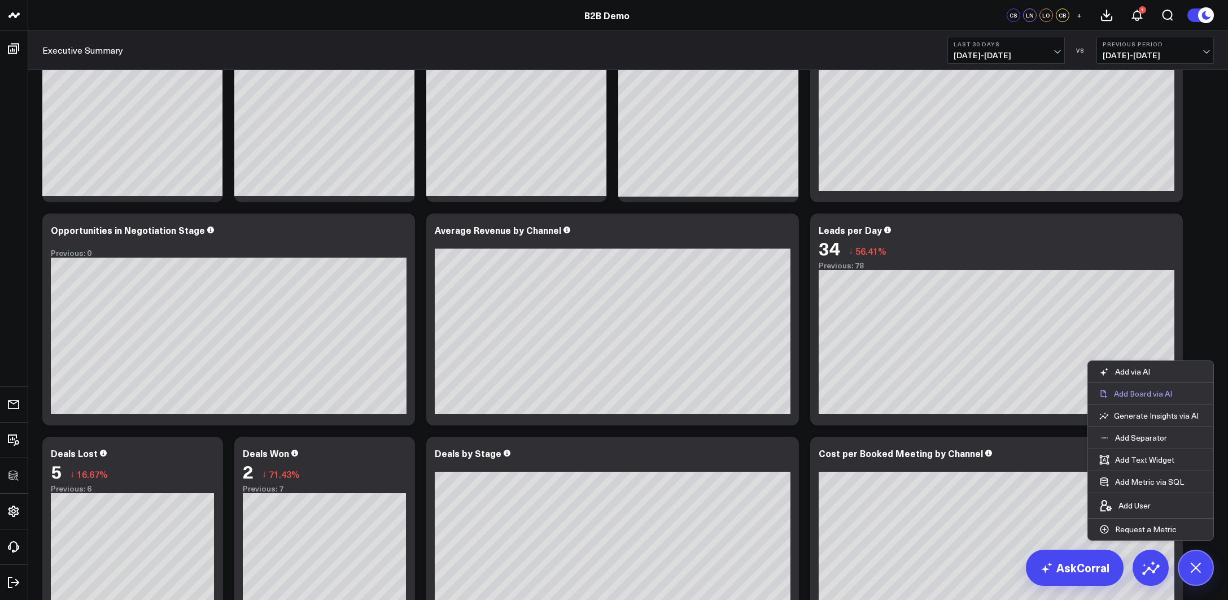 This screenshot has width=1228, height=600. What do you see at coordinates (1151, 394) in the screenshot?
I see `button: Add Board via AI` at bounding box center [1151, 394].